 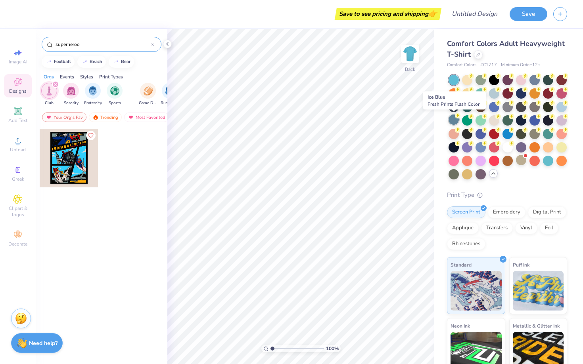 I want to click on img: Club Image, so click(x=49, y=91).